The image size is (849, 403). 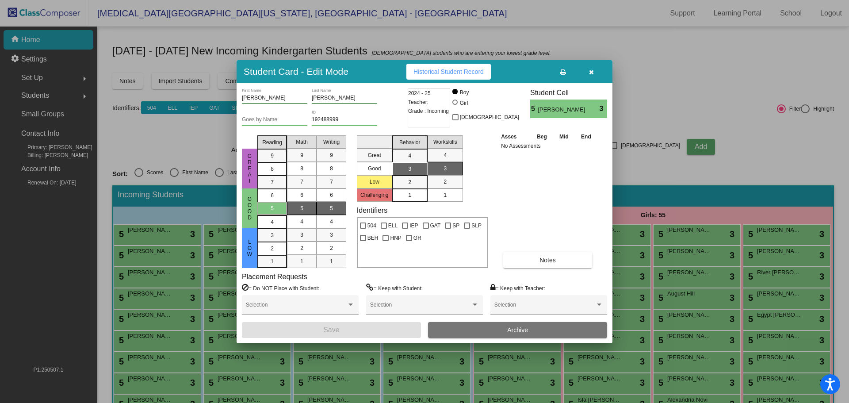 What do you see at coordinates (542, 137) in the screenshot?
I see `th: Beg` at bounding box center [542, 137].